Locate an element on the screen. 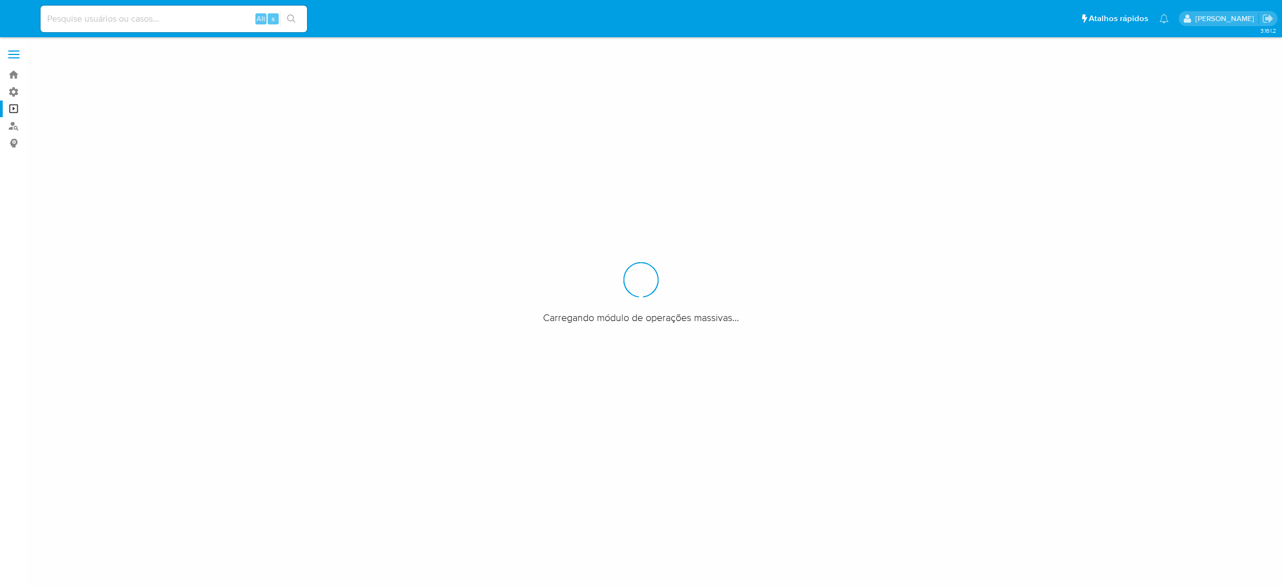  p: matheus.lima@mercadopago.com.br is located at coordinates (1226, 18).